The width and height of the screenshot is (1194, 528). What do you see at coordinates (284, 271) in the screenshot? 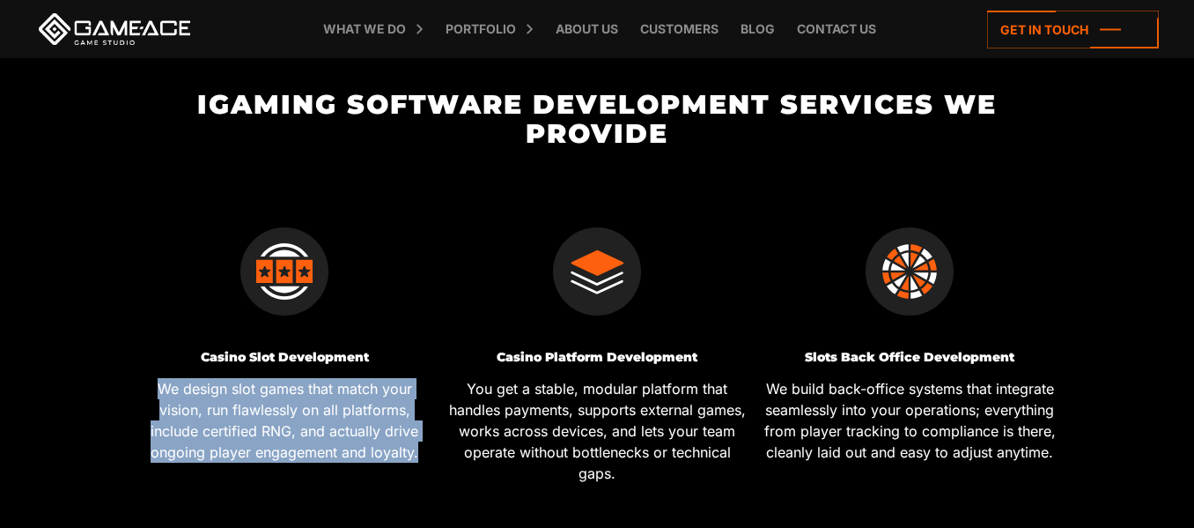
I see `img: Slot machine icon` at bounding box center [284, 271].